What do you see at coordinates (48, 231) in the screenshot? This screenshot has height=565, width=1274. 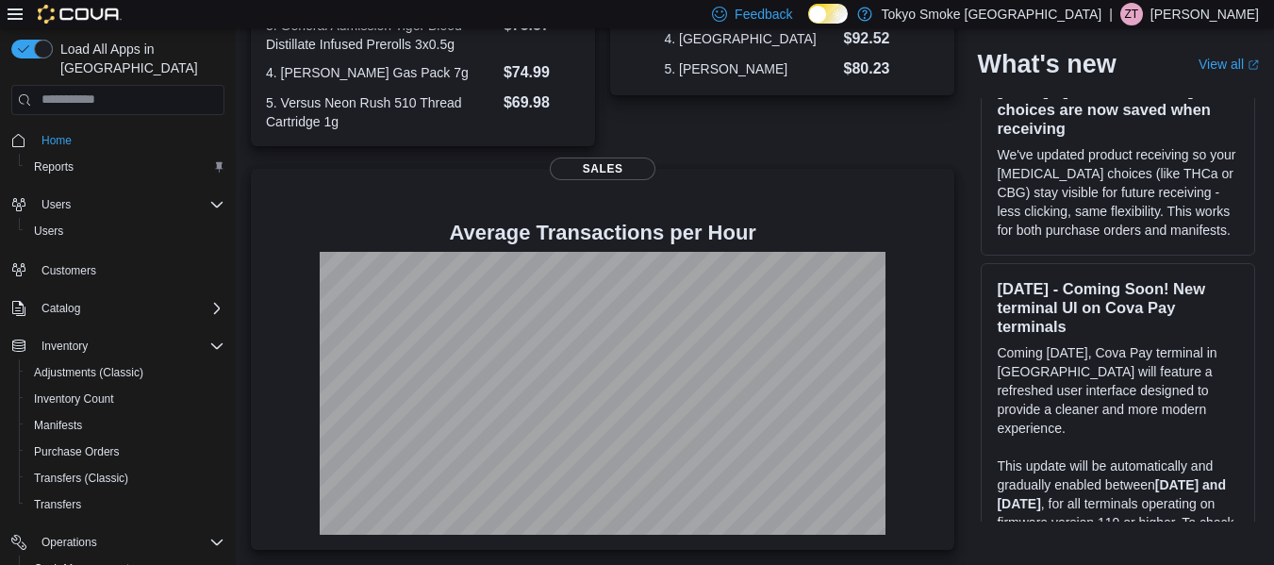 I see `a: Users` at bounding box center [48, 231].